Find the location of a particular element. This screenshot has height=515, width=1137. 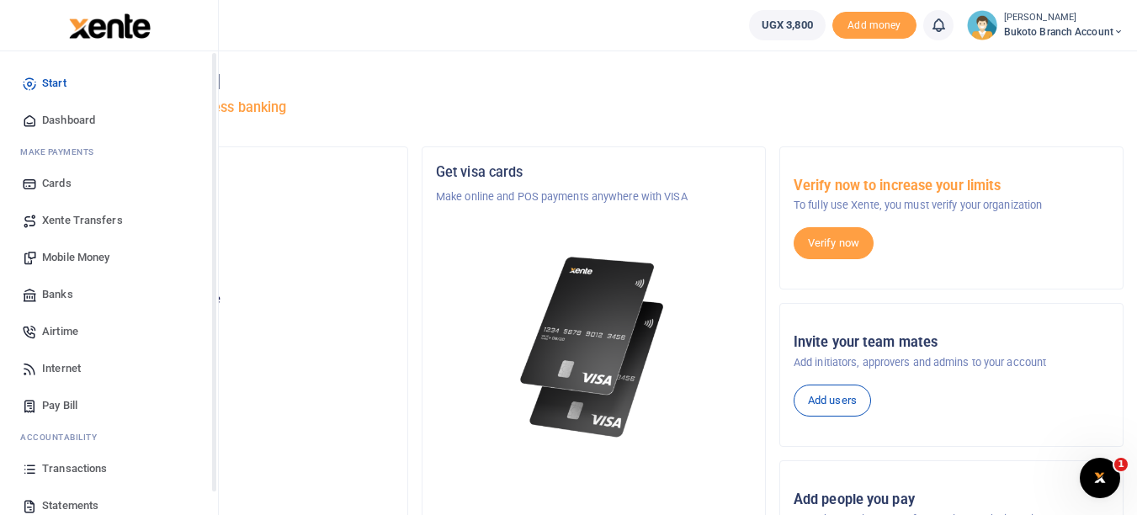

span: Add money is located at coordinates (875, 25).